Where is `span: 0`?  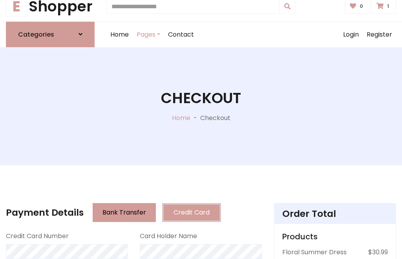 span: 0 is located at coordinates (361, 6).